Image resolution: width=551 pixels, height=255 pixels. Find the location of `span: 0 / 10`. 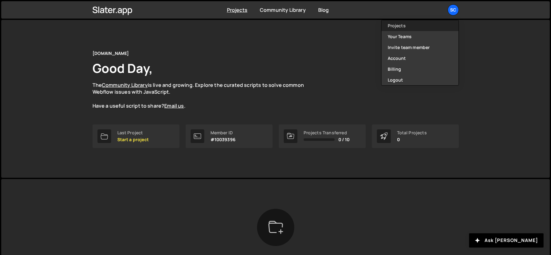

span: 0 / 10 is located at coordinates (344, 140).